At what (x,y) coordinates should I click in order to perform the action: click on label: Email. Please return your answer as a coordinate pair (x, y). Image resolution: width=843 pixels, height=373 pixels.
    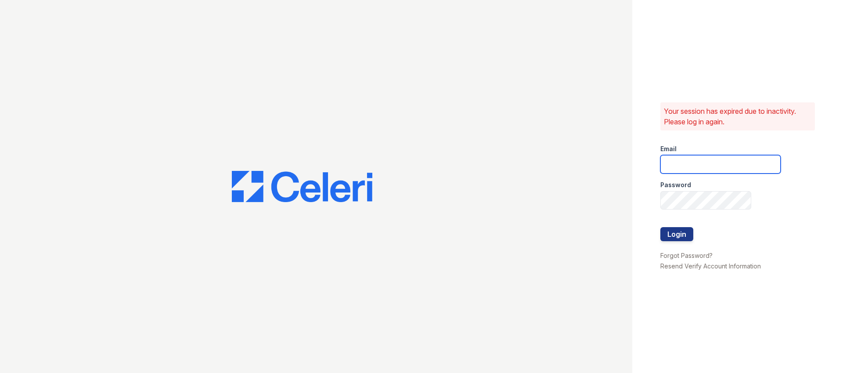
    Looking at the image, I should click on (668, 149).